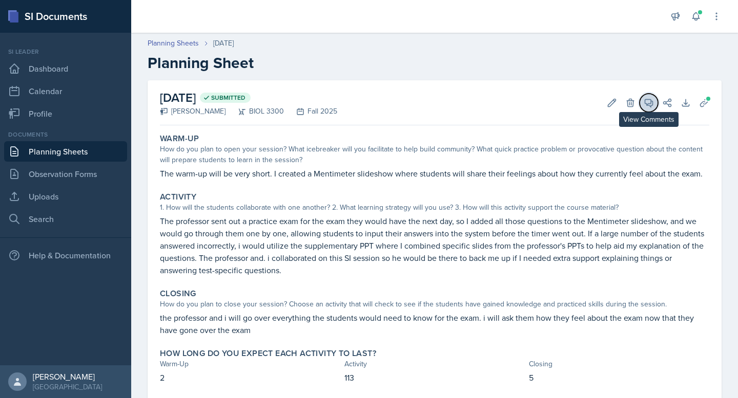 Image resolution: width=738 pixels, height=398 pixels. I want to click on p: The professor sent out a practice exam for the exam they would have the next day, so I added all ..., so click(434, 246).